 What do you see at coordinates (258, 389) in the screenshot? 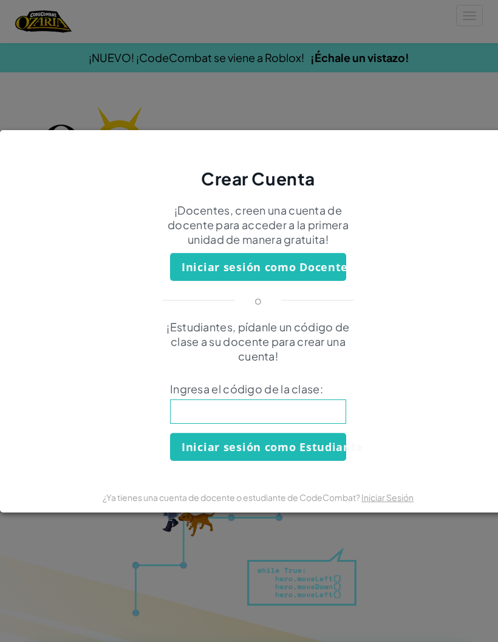
I see `span: Ingresa el código de la clase:` at bounding box center [258, 389].